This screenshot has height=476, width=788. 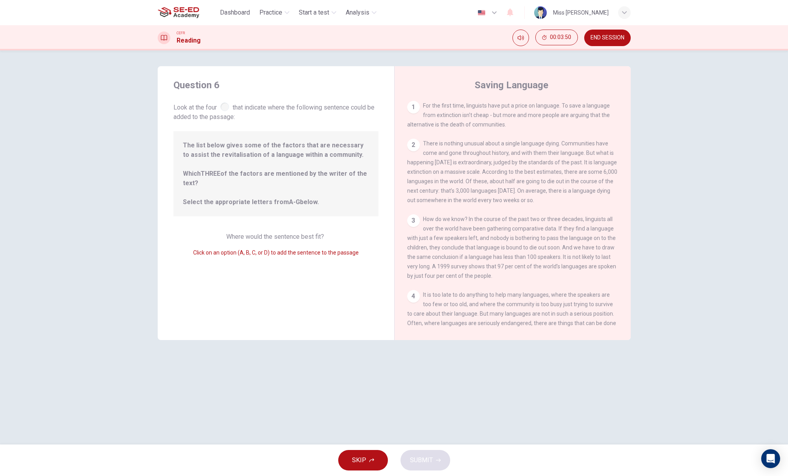 I want to click on span: Dashboard, so click(x=235, y=13).